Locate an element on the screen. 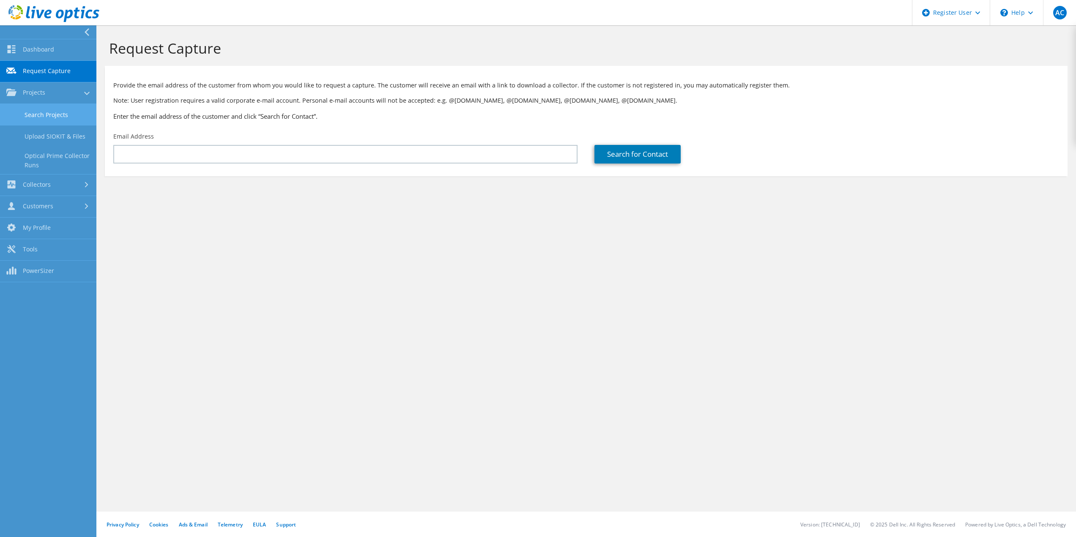 This screenshot has width=1076, height=537. span: AC is located at coordinates (1059, 13).